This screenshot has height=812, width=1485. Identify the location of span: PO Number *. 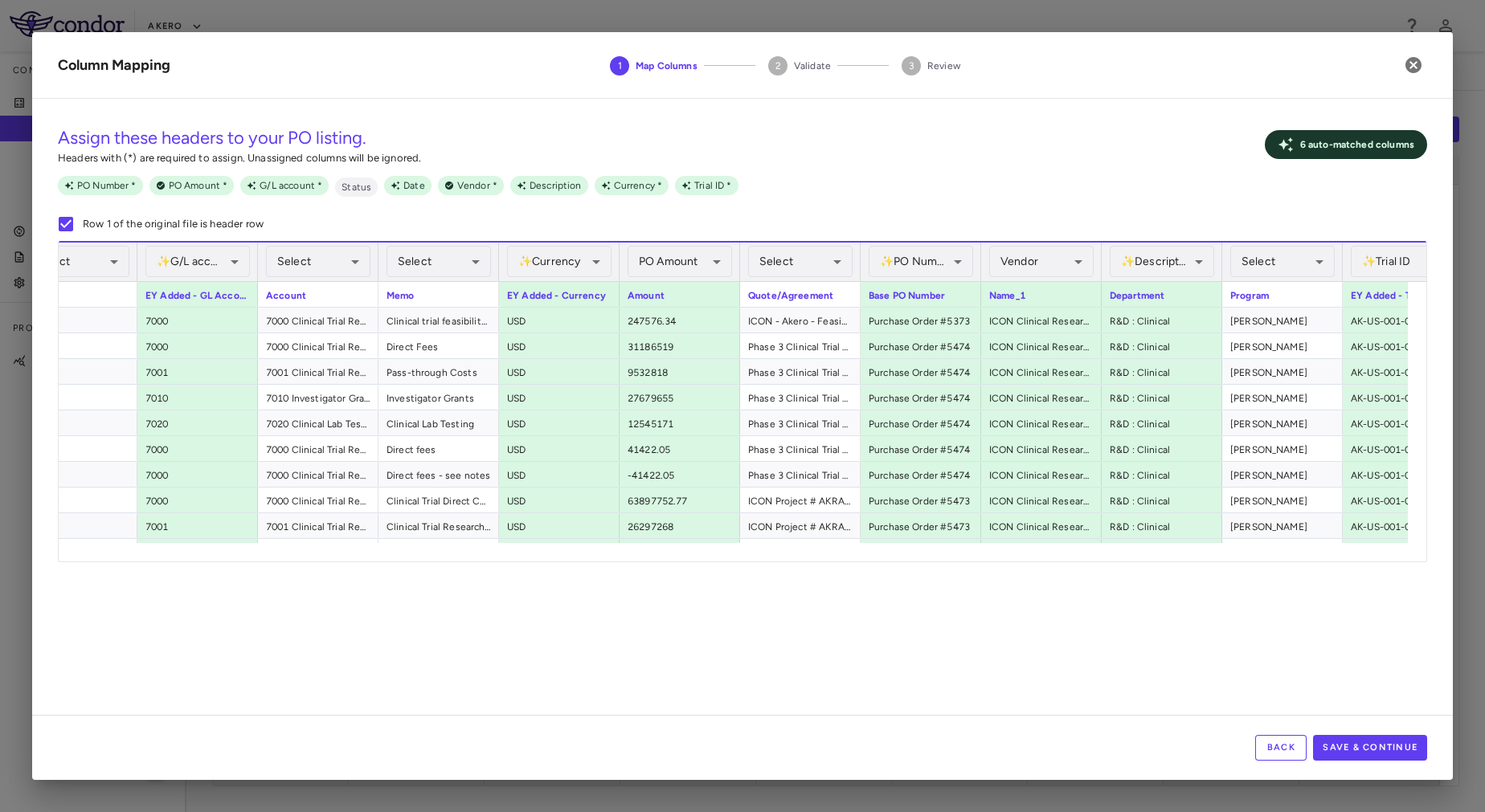
(107, 185).